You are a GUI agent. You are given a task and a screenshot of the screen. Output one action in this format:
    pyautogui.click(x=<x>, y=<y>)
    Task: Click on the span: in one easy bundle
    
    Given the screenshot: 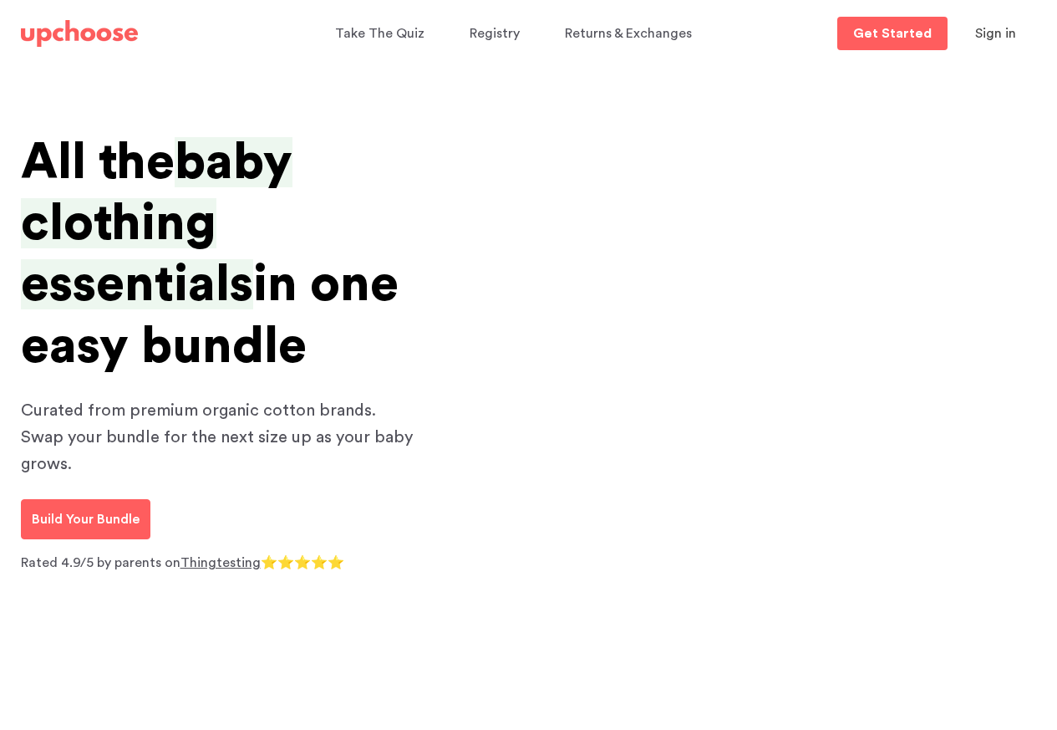 What is the action you would take?
    pyautogui.click(x=210, y=314)
    